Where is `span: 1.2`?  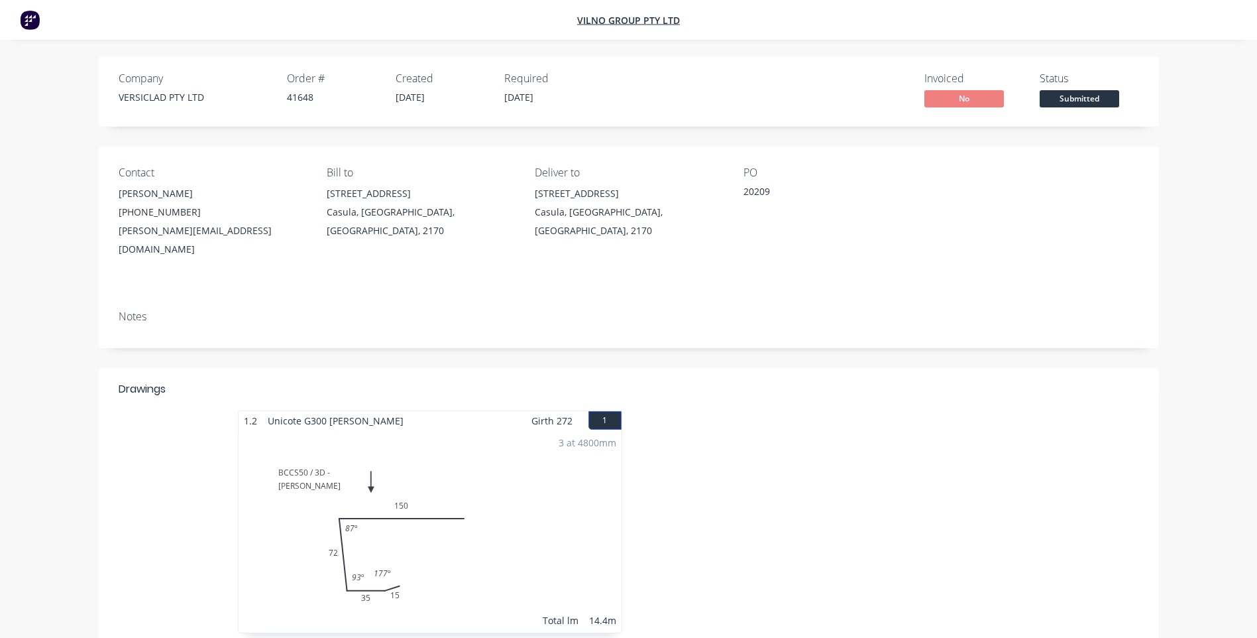
span: 1.2 is located at coordinates (251, 420).